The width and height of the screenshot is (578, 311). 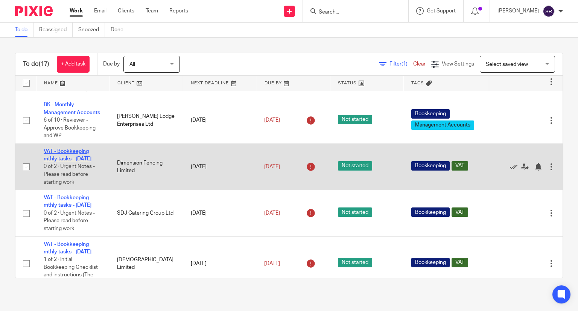 I want to click on td: SDJ Catering Group Ltd, so click(x=146, y=213).